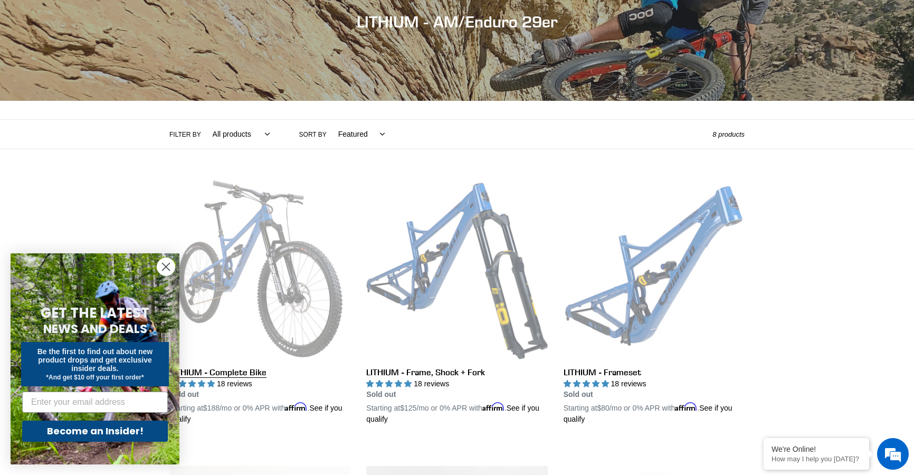 This screenshot has height=475, width=914. What do you see at coordinates (95, 377) in the screenshot?
I see `span: *And get $10 off your first order*` at bounding box center [95, 377].